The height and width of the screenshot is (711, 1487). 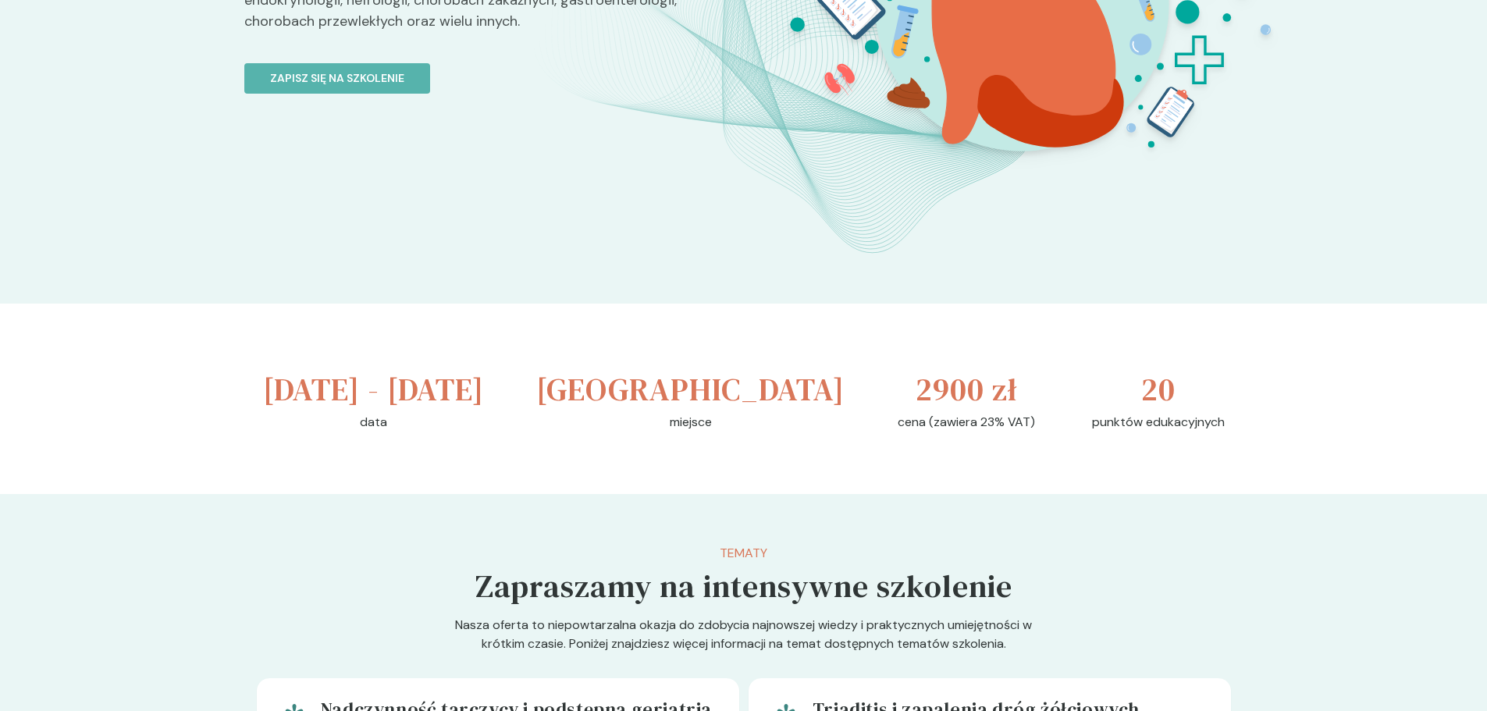 What do you see at coordinates (337, 78) in the screenshot?
I see `p: Zapisz się na szkolenie` at bounding box center [337, 78].